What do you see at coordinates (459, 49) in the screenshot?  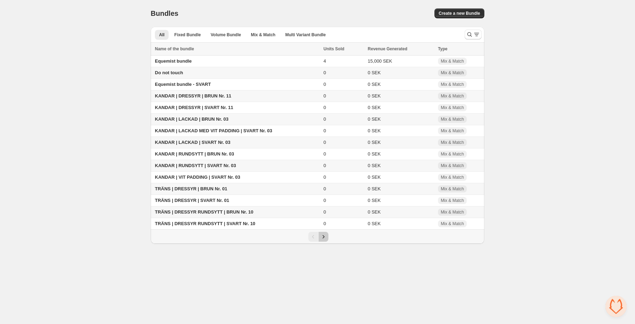 I see `div: Type` at bounding box center [459, 49].